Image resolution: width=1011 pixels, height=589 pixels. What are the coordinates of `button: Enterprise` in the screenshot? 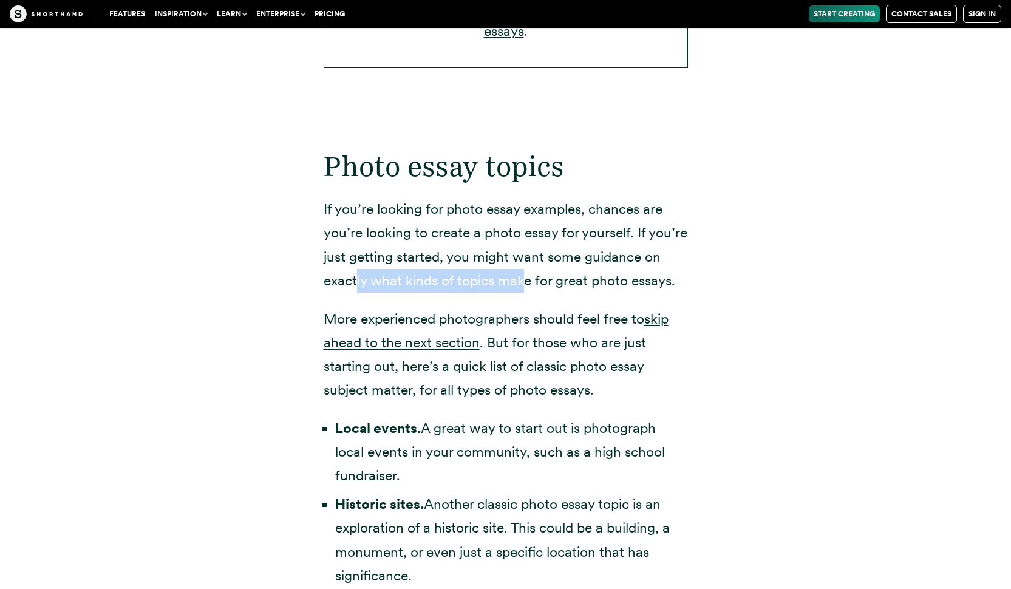 It's located at (281, 14).